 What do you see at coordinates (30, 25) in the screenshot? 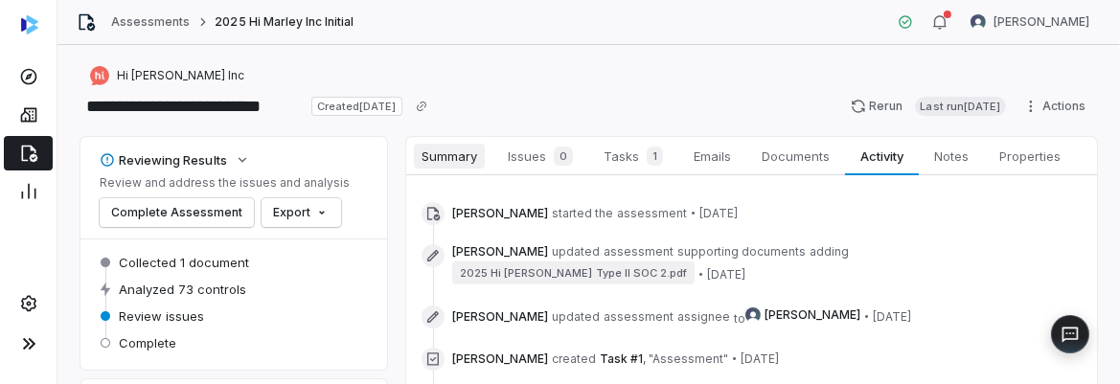
I see `img: svg%3e` at bounding box center [30, 25].